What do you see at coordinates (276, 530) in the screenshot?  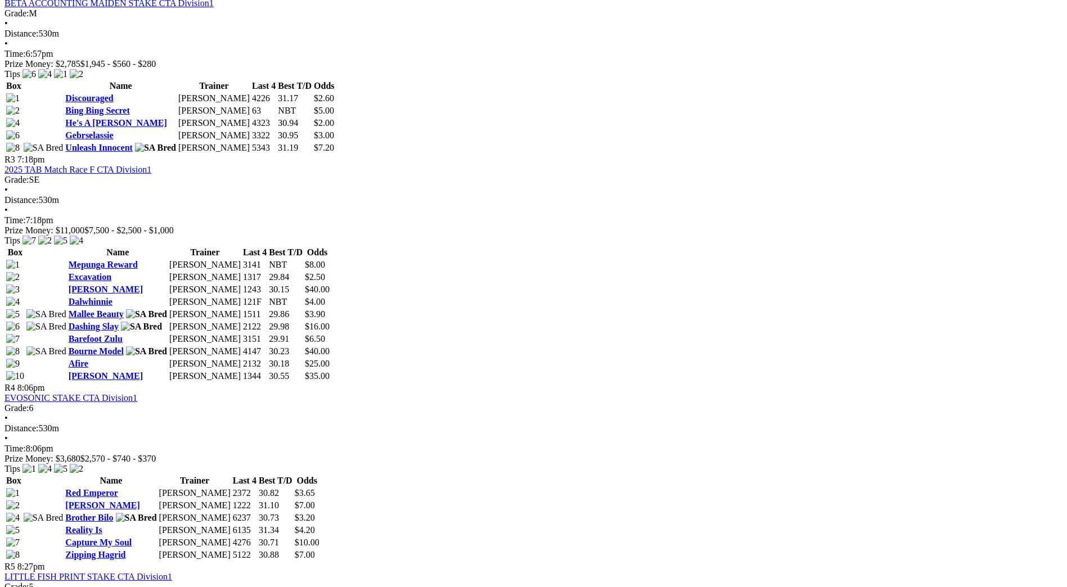 I see `td: 31.34` at bounding box center [276, 530].